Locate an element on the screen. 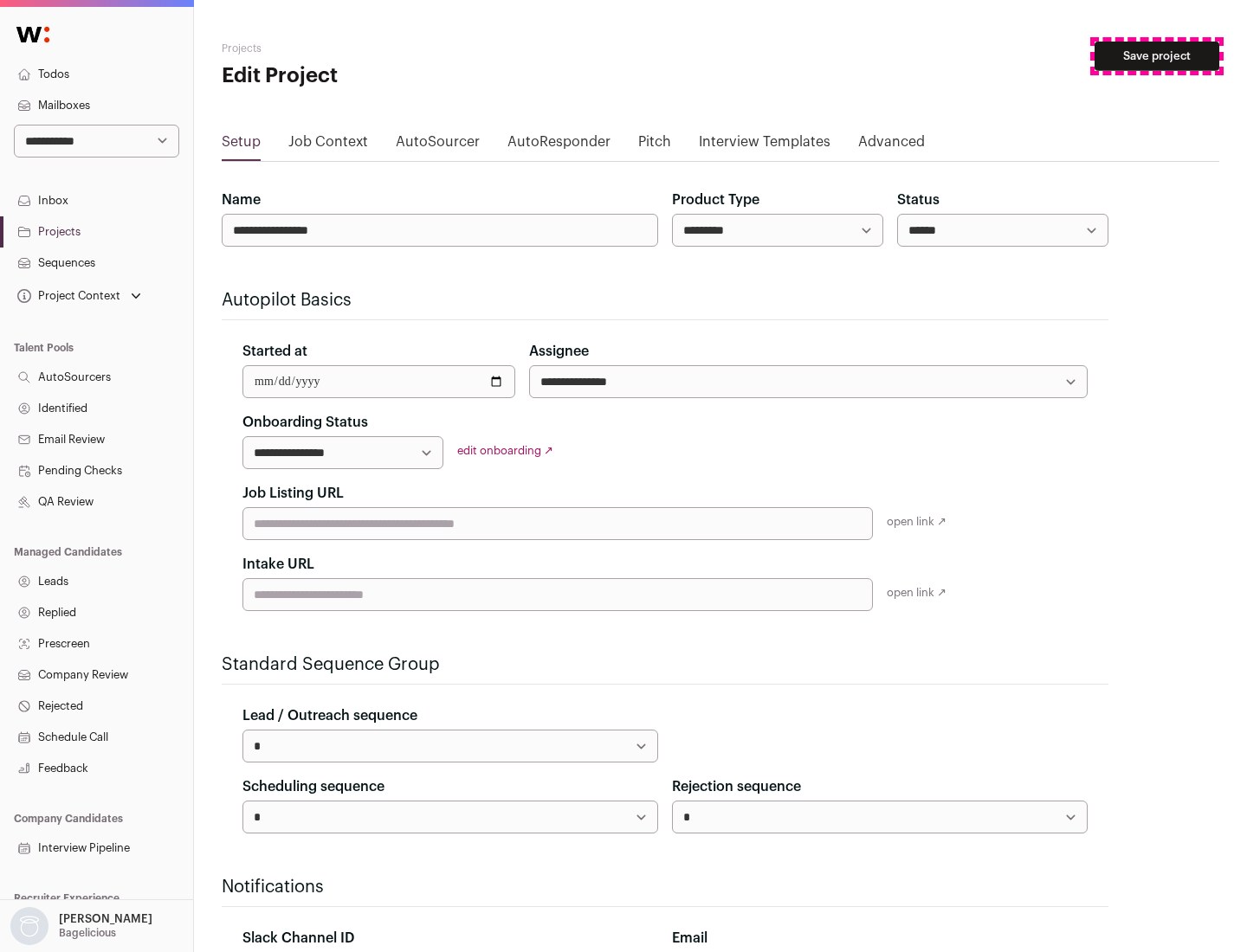  h1: Edit Project is located at coordinates (388, 76).